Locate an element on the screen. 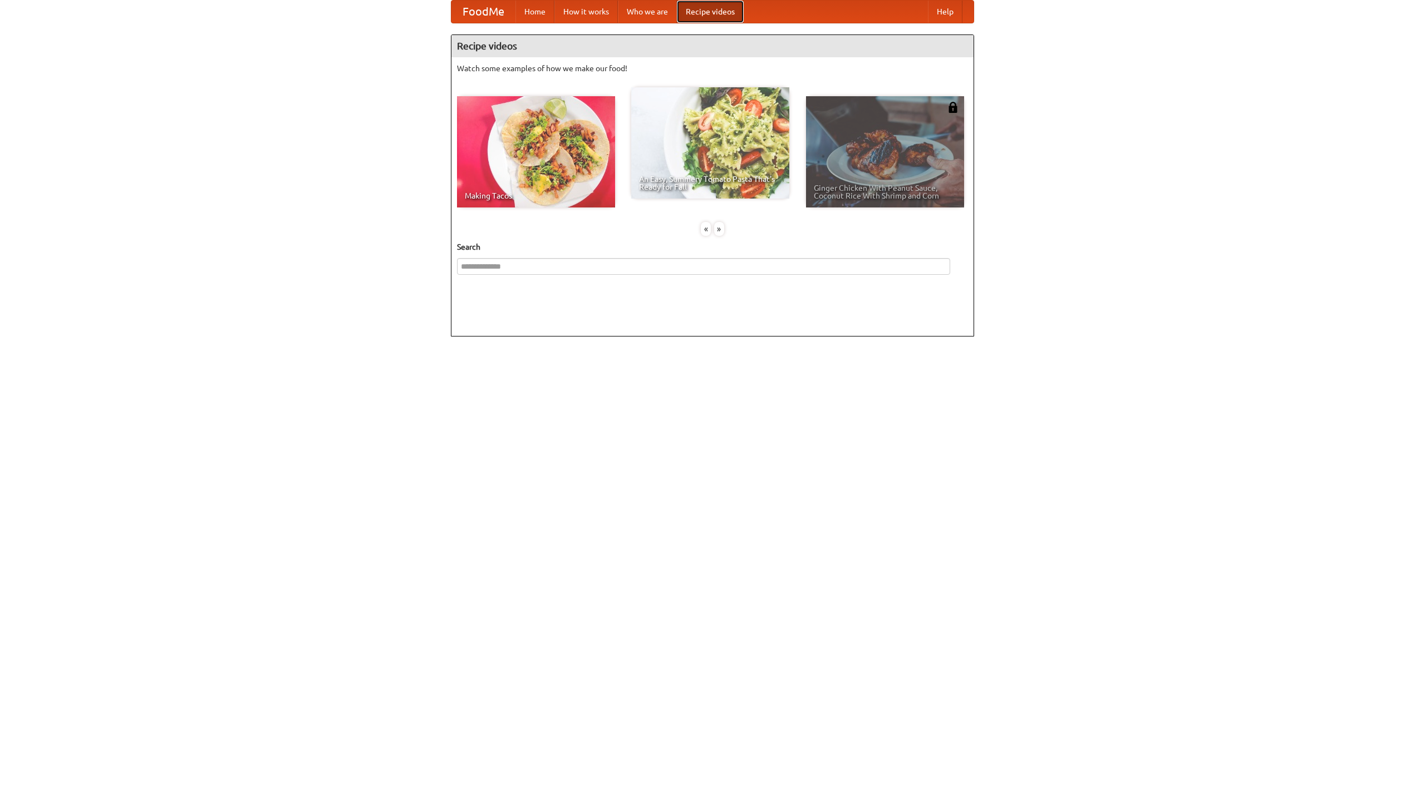  a: Making Tacos is located at coordinates (536, 152).